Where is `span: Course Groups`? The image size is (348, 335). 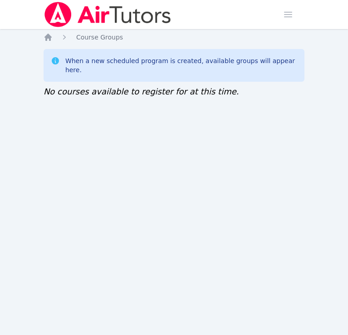 span: Course Groups is located at coordinates (99, 37).